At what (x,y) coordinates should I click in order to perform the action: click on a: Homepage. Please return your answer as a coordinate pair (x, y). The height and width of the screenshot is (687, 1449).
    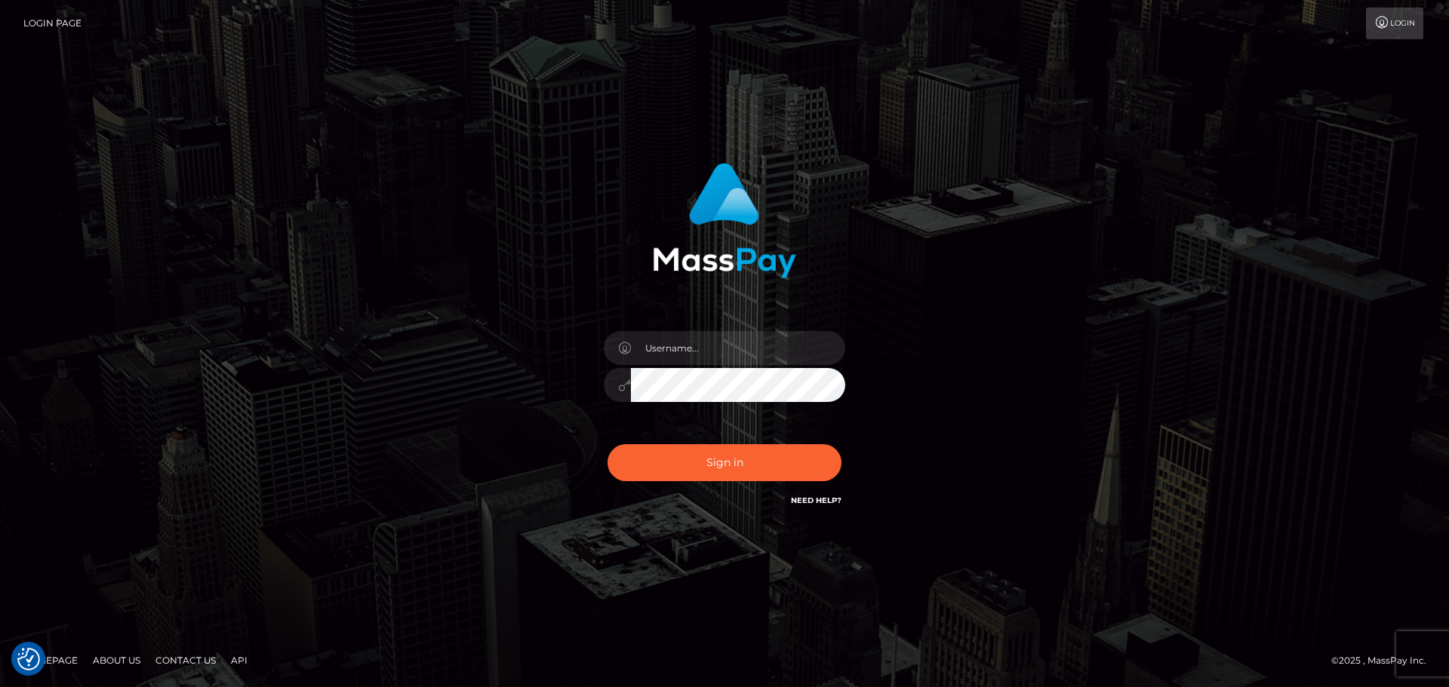
    Looking at the image, I should click on (50, 660).